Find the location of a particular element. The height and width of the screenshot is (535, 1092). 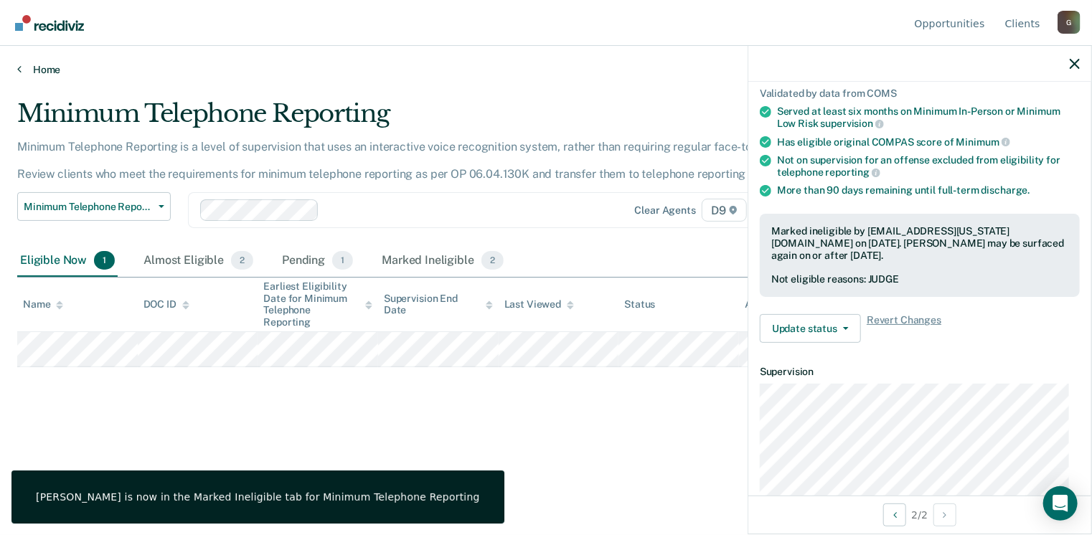

div: Almost Eligible is located at coordinates (198, 261).